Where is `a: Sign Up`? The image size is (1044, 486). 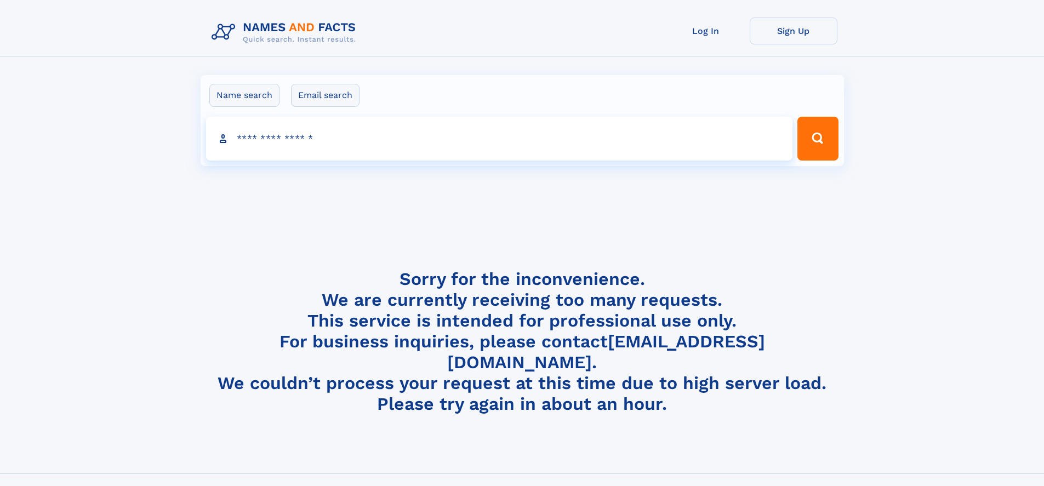 a: Sign Up is located at coordinates (793, 31).